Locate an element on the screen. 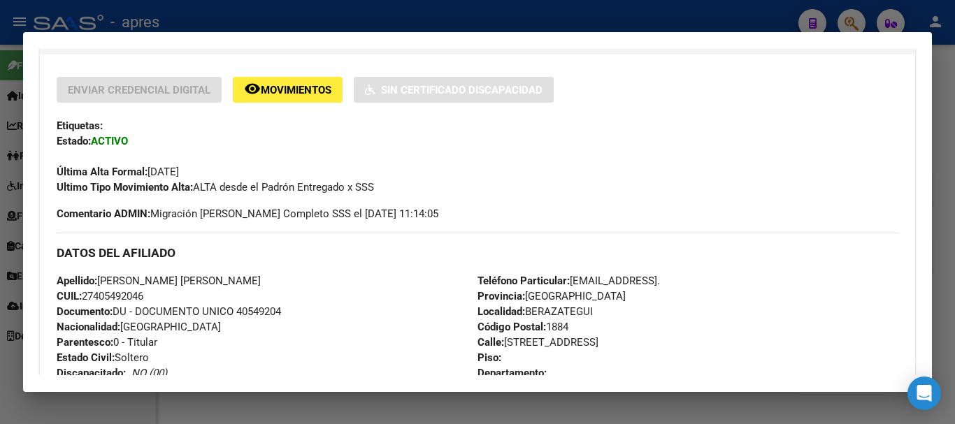  strong: Parentesco: is located at coordinates (85, 343).